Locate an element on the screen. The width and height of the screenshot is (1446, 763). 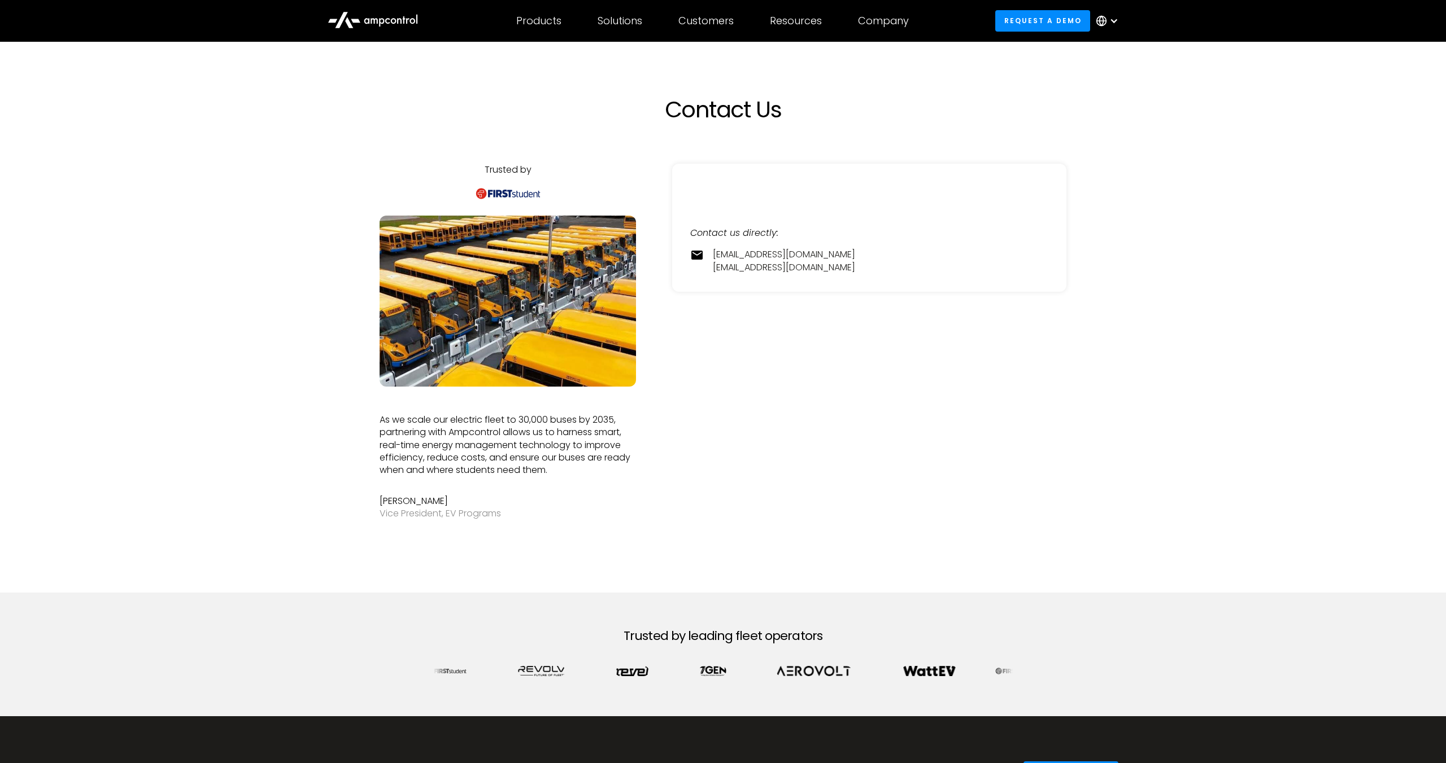
div: Products is located at coordinates (539, 21).